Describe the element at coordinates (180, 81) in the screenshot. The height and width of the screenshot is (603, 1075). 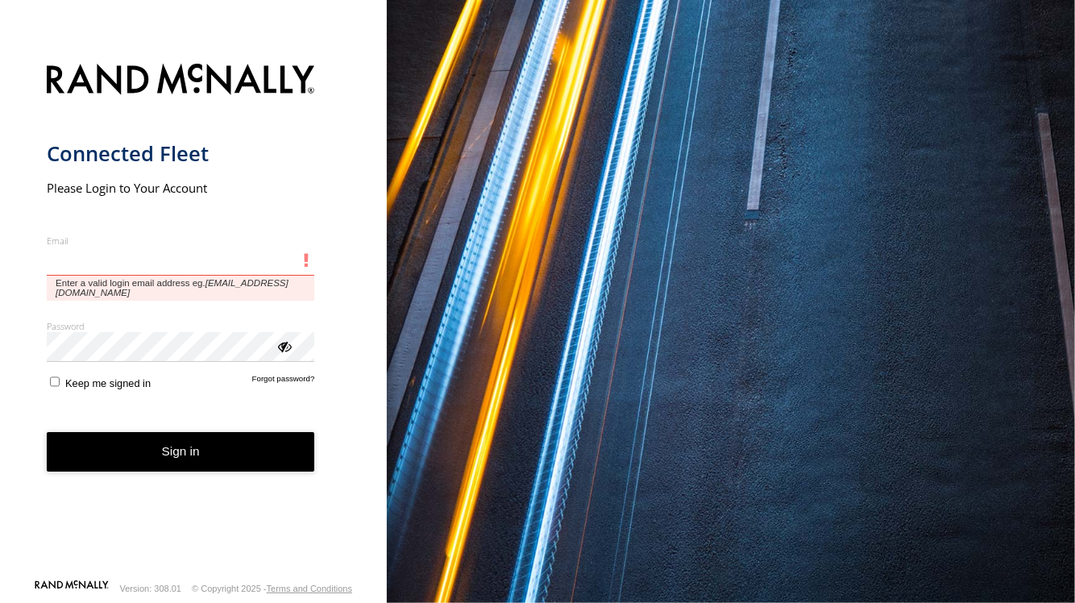
I see `img: Rand McNally` at that location.